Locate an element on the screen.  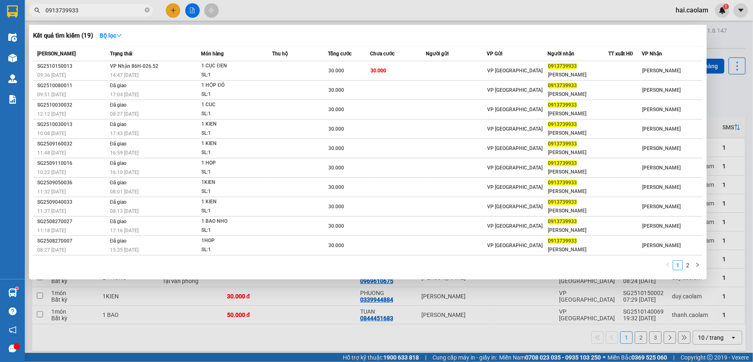
div: 1 CỤC ĐEN is located at coordinates (232, 66).